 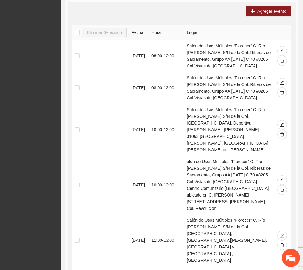 What do you see at coordinates (167, 240) in the screenshot?
I see `td: 11:00 - 13:00` at bounding box center [167, 240].